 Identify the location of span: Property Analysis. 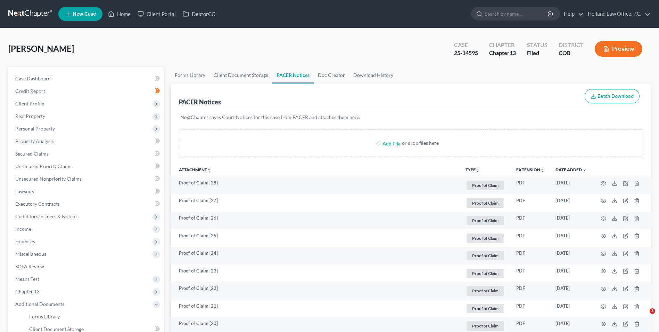
(34, 141).